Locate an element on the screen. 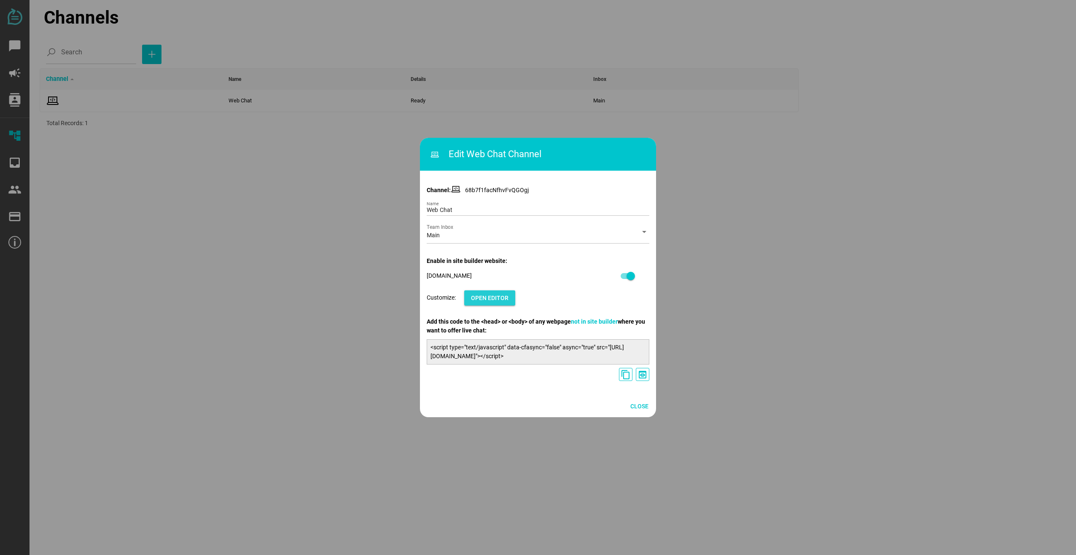  div: Add this code to the <head> or <body> of any webpage where you want to offer live chat: is located at coordinates (538, 326).